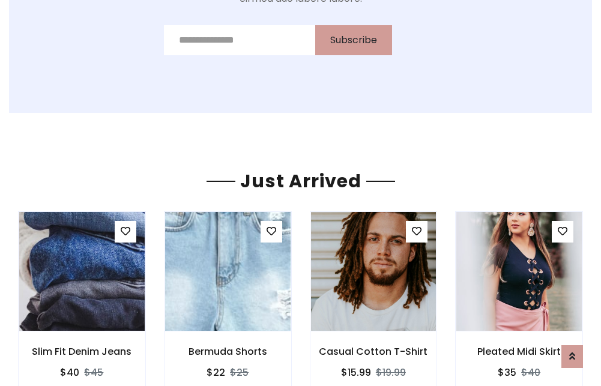 The height and width of the screenshot is (386, 601). What do you see at coordinates (215, 372) in the screenshot?
I see `h6: $22` at bounding box center [215, 372].